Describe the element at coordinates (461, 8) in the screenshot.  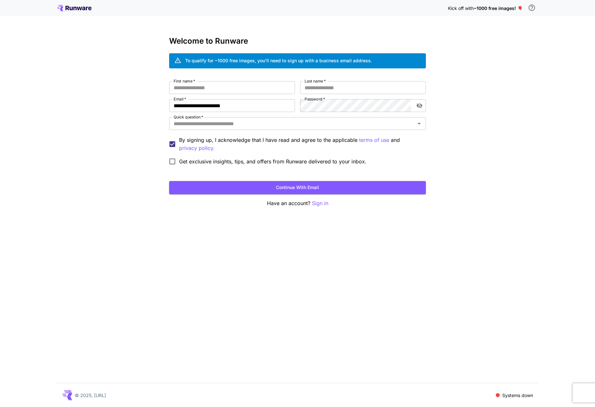
I see `span: Kick off with` at that location.